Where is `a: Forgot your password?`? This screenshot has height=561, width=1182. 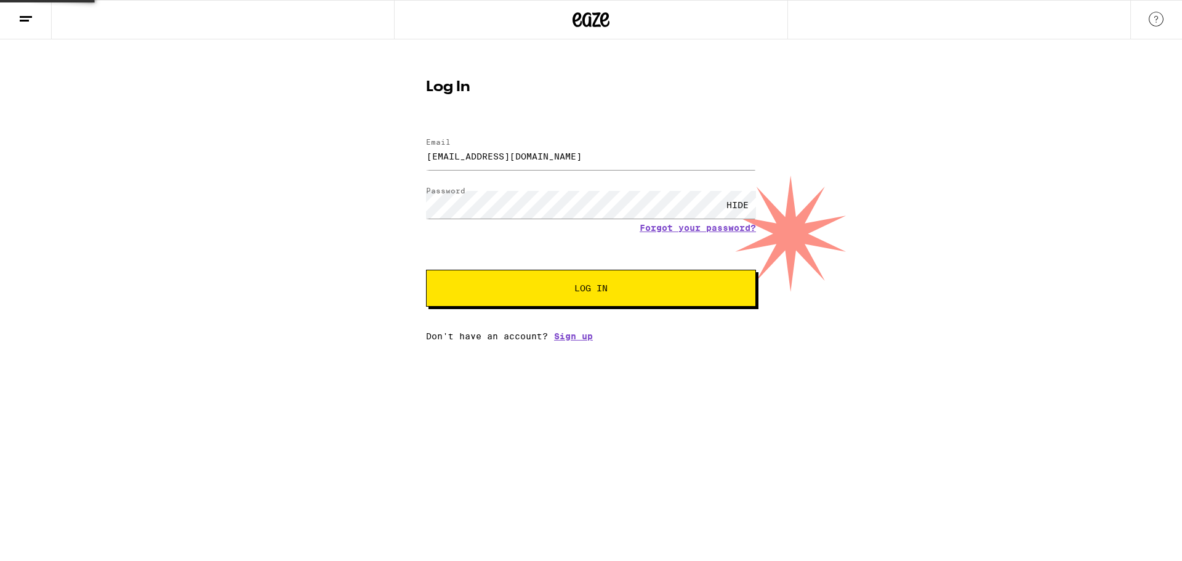
a: Forgot your password? is located at coordinates (697, 228).